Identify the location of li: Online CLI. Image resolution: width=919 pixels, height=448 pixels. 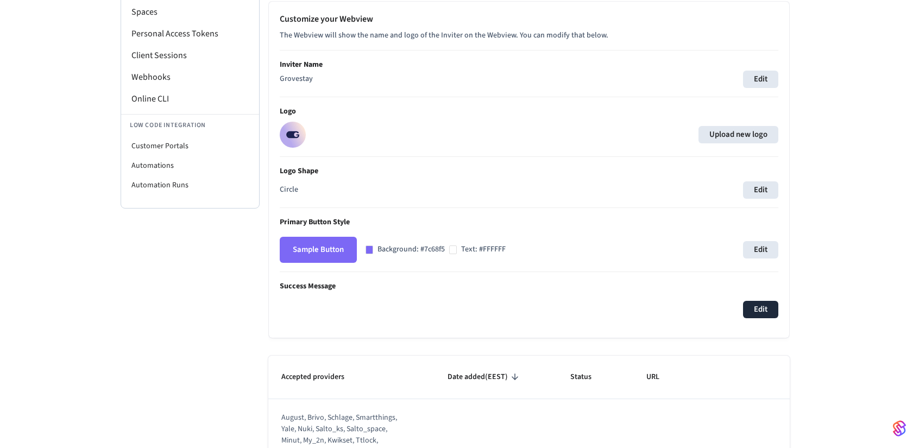
(190, 99).